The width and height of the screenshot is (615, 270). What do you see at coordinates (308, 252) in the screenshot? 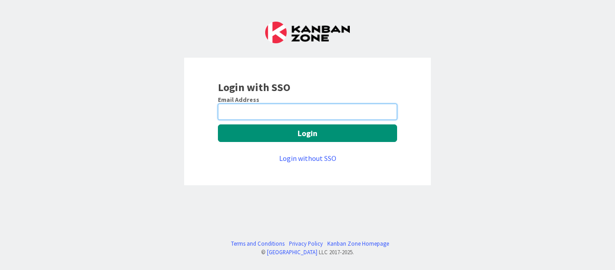
I see `div: © LLC 2017- 2025 .` at bounding box center [308, 252].